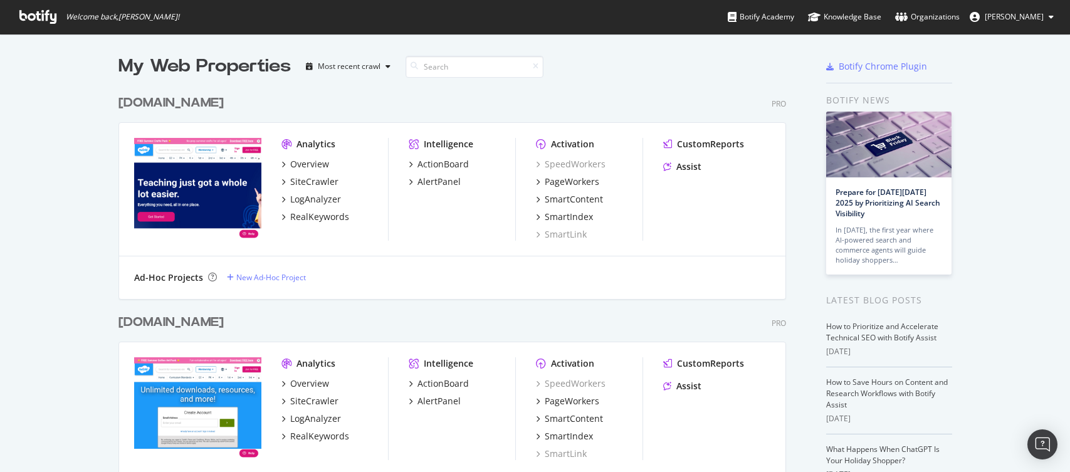 The width and height of the screenshot is (1070, 472). I want to click on input: Search, so click(474, 66).